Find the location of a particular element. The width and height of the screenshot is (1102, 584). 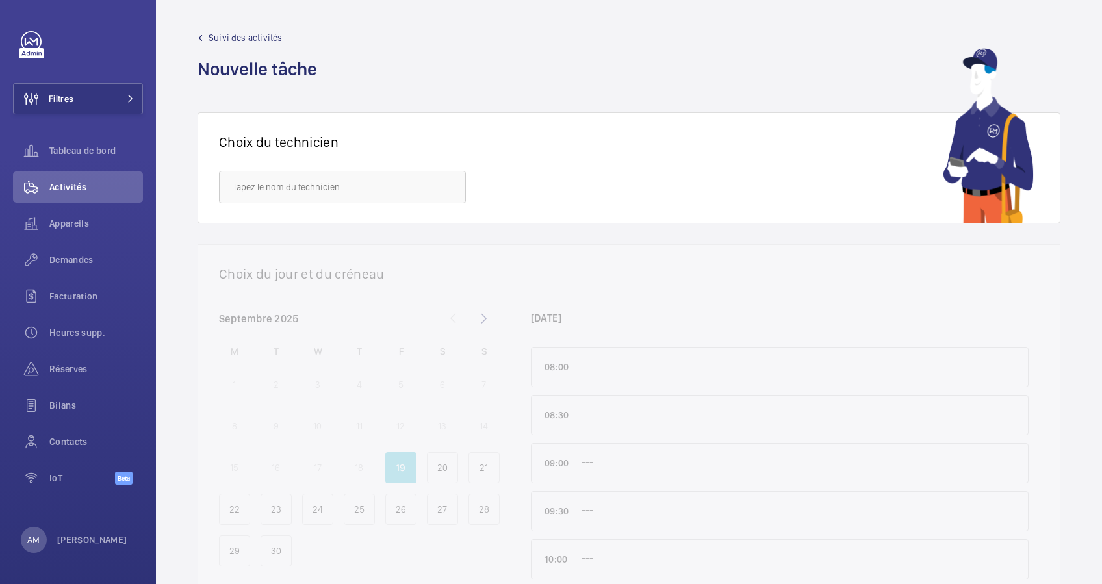

span: Beta is located at coordinates (123, 478).